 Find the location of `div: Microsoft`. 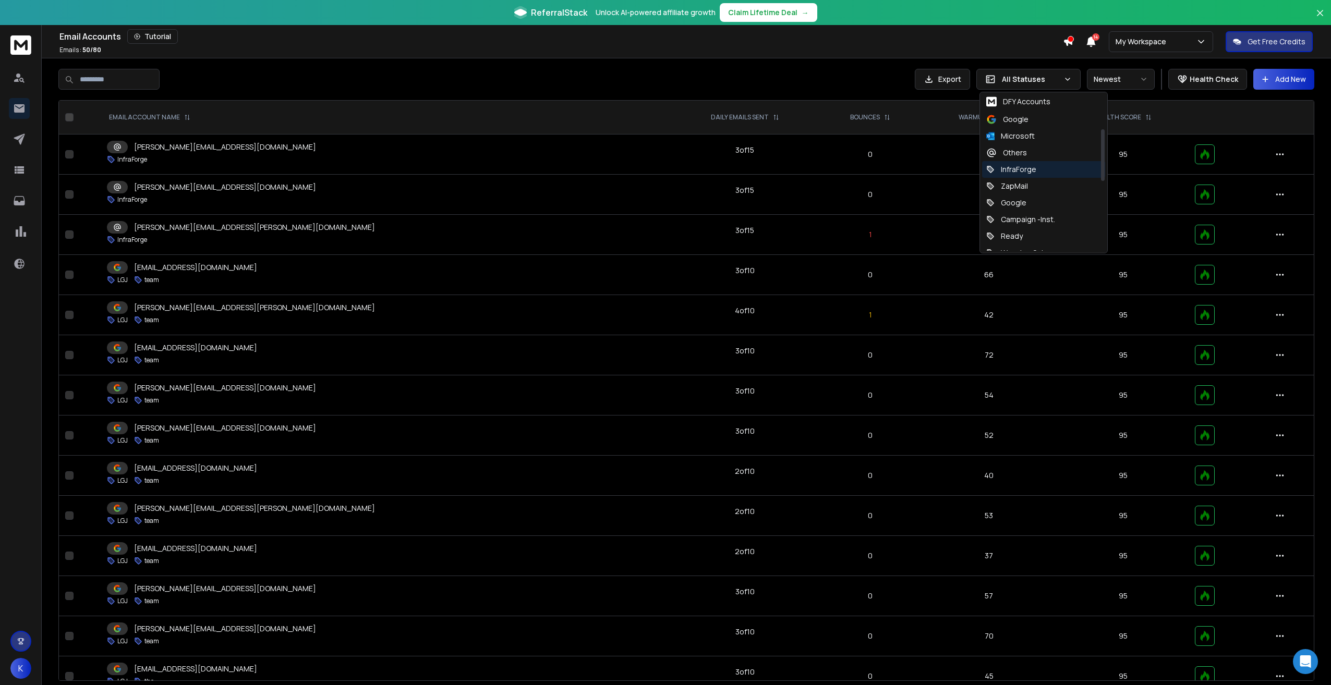

div: Microsoft is located at coordinates (1010, 136).